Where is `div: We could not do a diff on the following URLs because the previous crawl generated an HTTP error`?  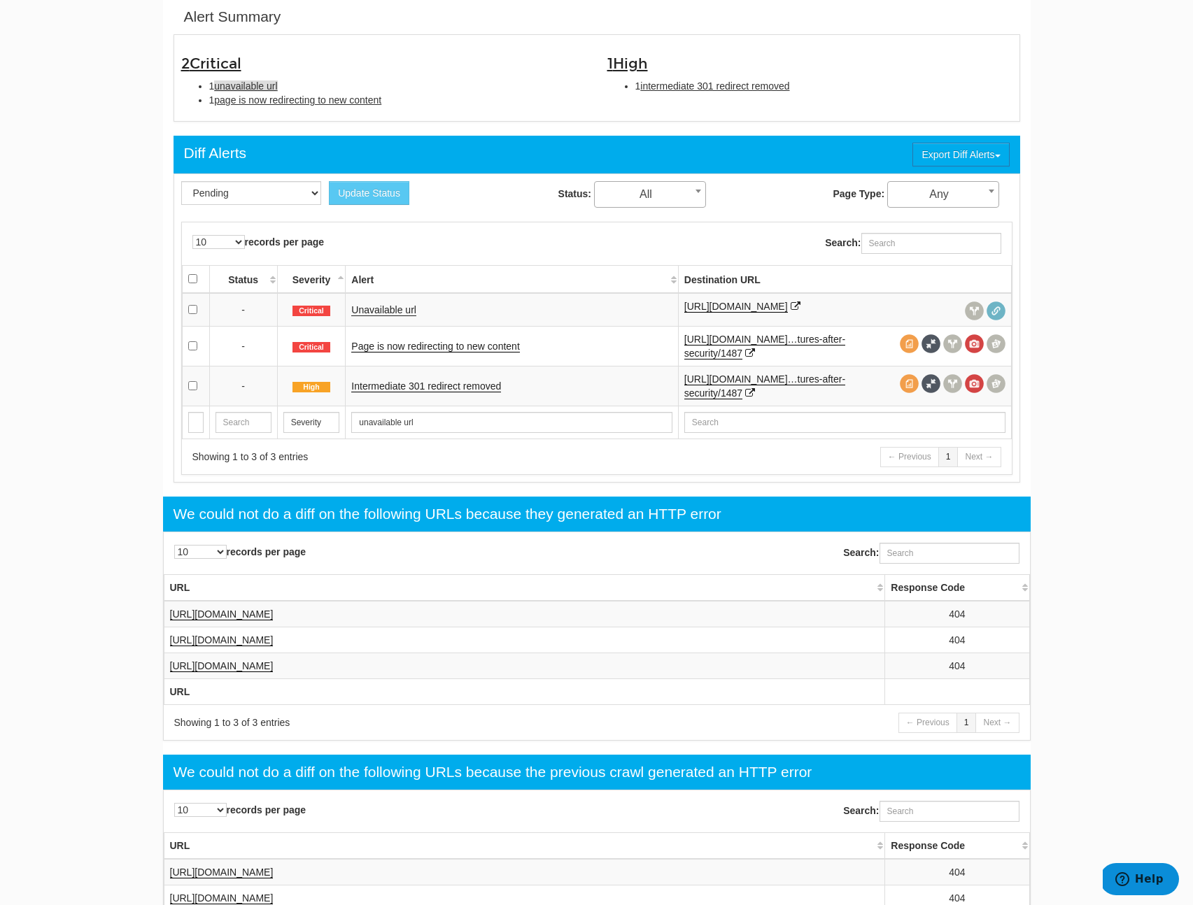 div: We could not do a diff on the following URLs because the previous crawl generated an HTTP error is located at coordinates (493, 772).